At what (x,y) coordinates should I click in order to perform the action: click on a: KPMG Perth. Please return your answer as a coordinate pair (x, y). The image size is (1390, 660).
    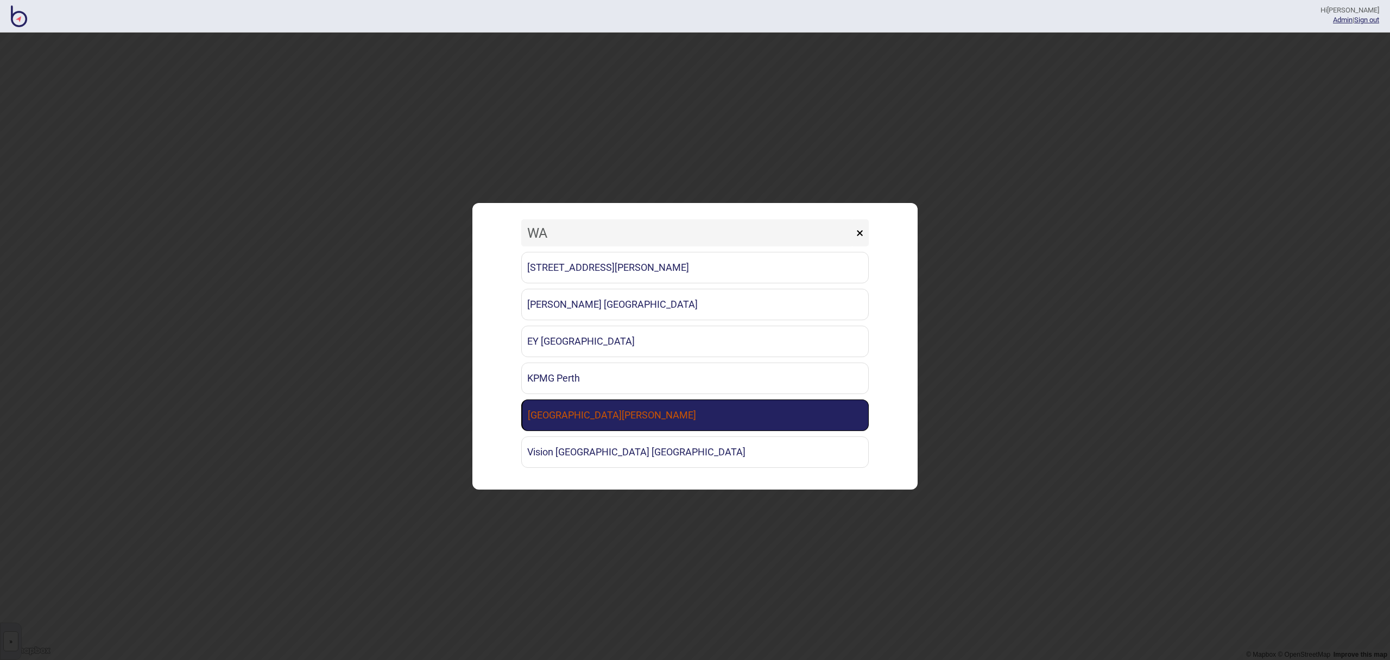
    Looking at the image, I should click on (695, 378).